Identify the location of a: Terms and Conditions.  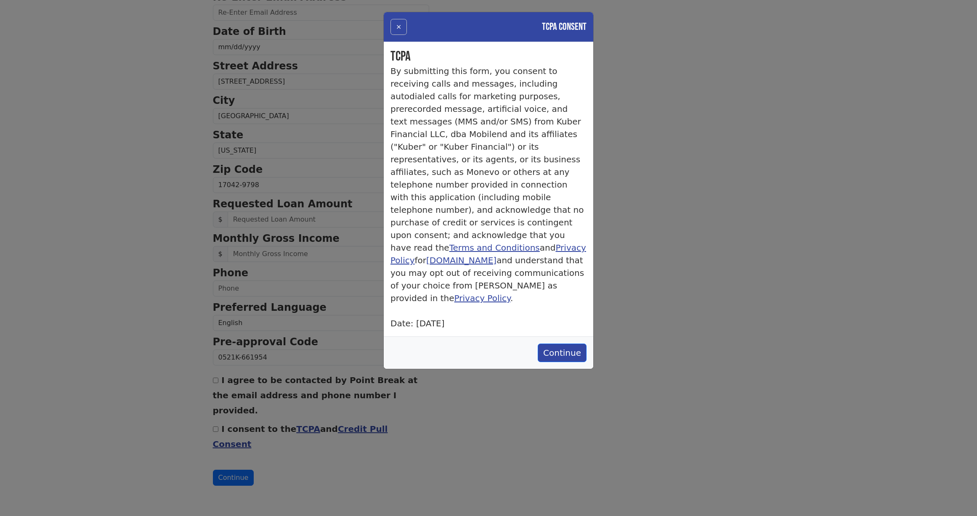
(494, 248).